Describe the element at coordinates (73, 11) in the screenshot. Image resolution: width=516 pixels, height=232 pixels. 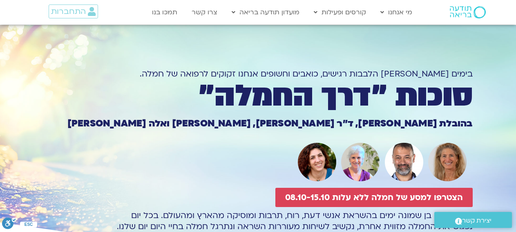
I see `a: התחברות` at that location.